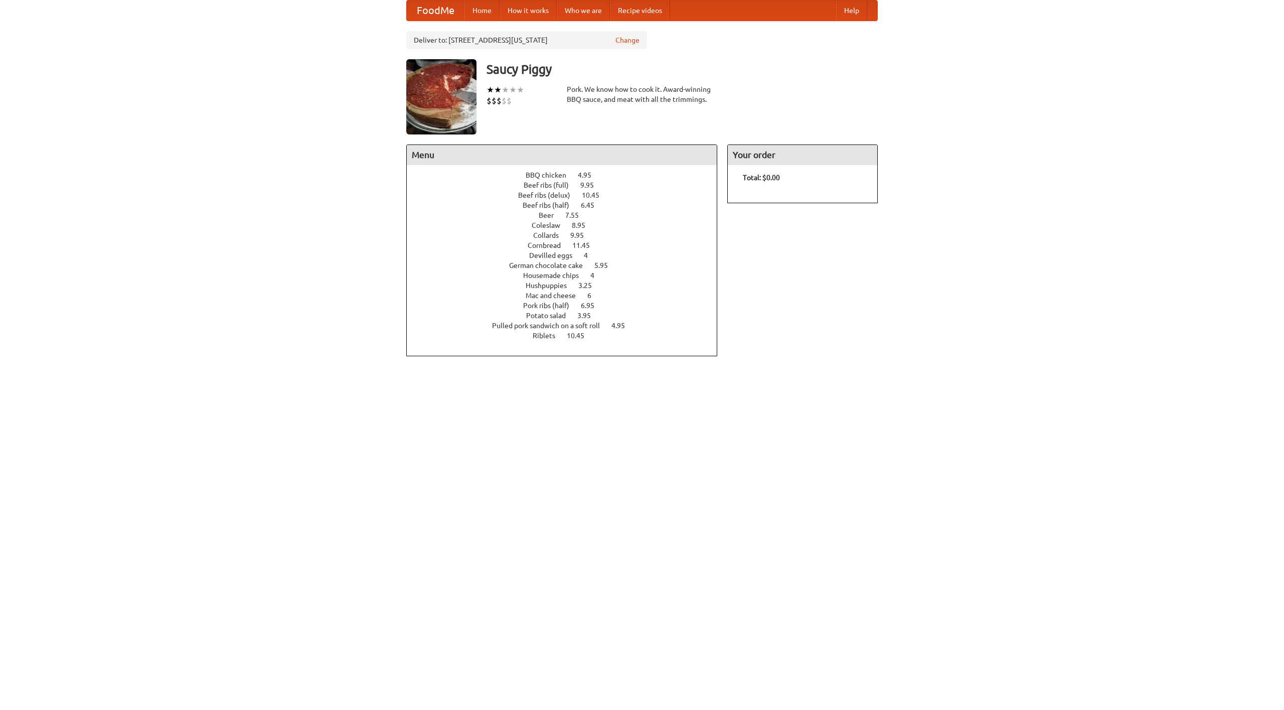  What do you see at coordinates (642, 94) in the screenshot?
I see `div: Pork. We know how to cook it. Award-winning BBQ sauce, and meat with all the trimmings.` at bounding box center [642, 94].